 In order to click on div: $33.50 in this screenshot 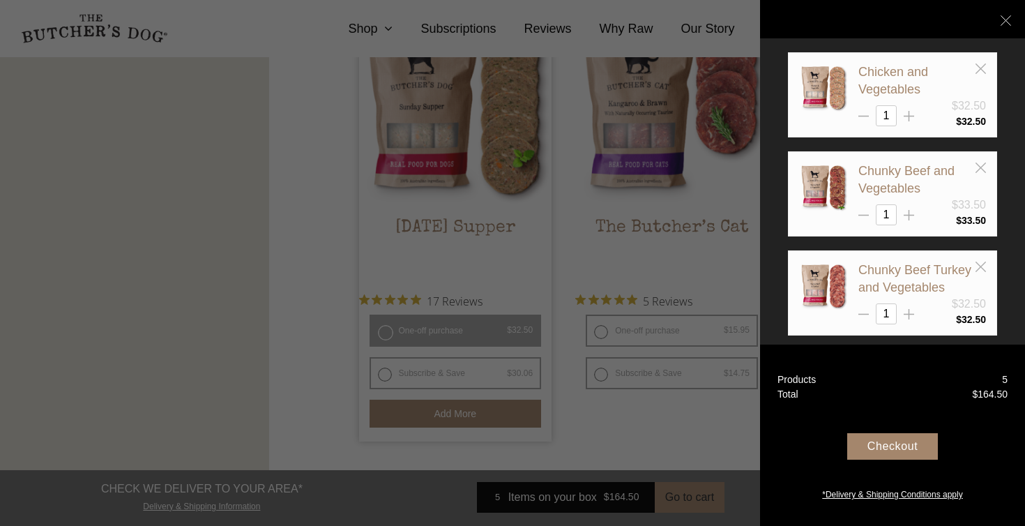, I will do `click(969, 205)`.